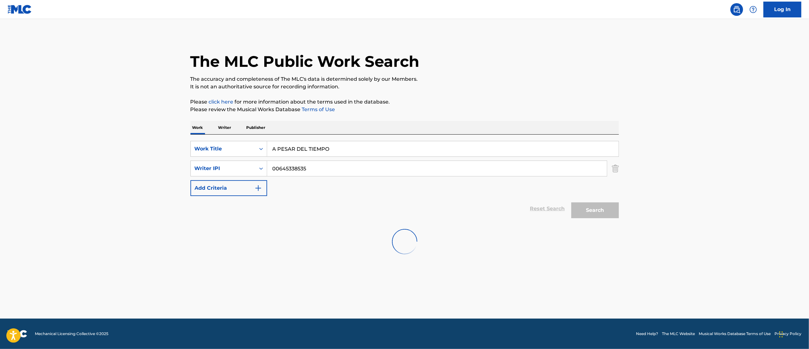  What do you see at coordinates (793, 334) in the screenshot?
I see `div: Widget de chat` at bounding box center [793, 334].